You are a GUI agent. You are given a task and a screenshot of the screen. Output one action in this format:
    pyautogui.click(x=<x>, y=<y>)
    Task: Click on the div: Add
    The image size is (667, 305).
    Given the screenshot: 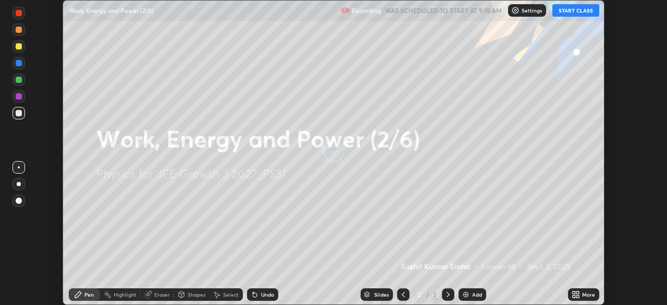 What is the action you would take?
    pyautogui.click(x=477, y=294)
    